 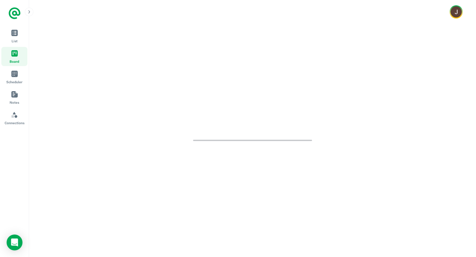 I want to click on div: Load Chat, so click(x=15, y=242).